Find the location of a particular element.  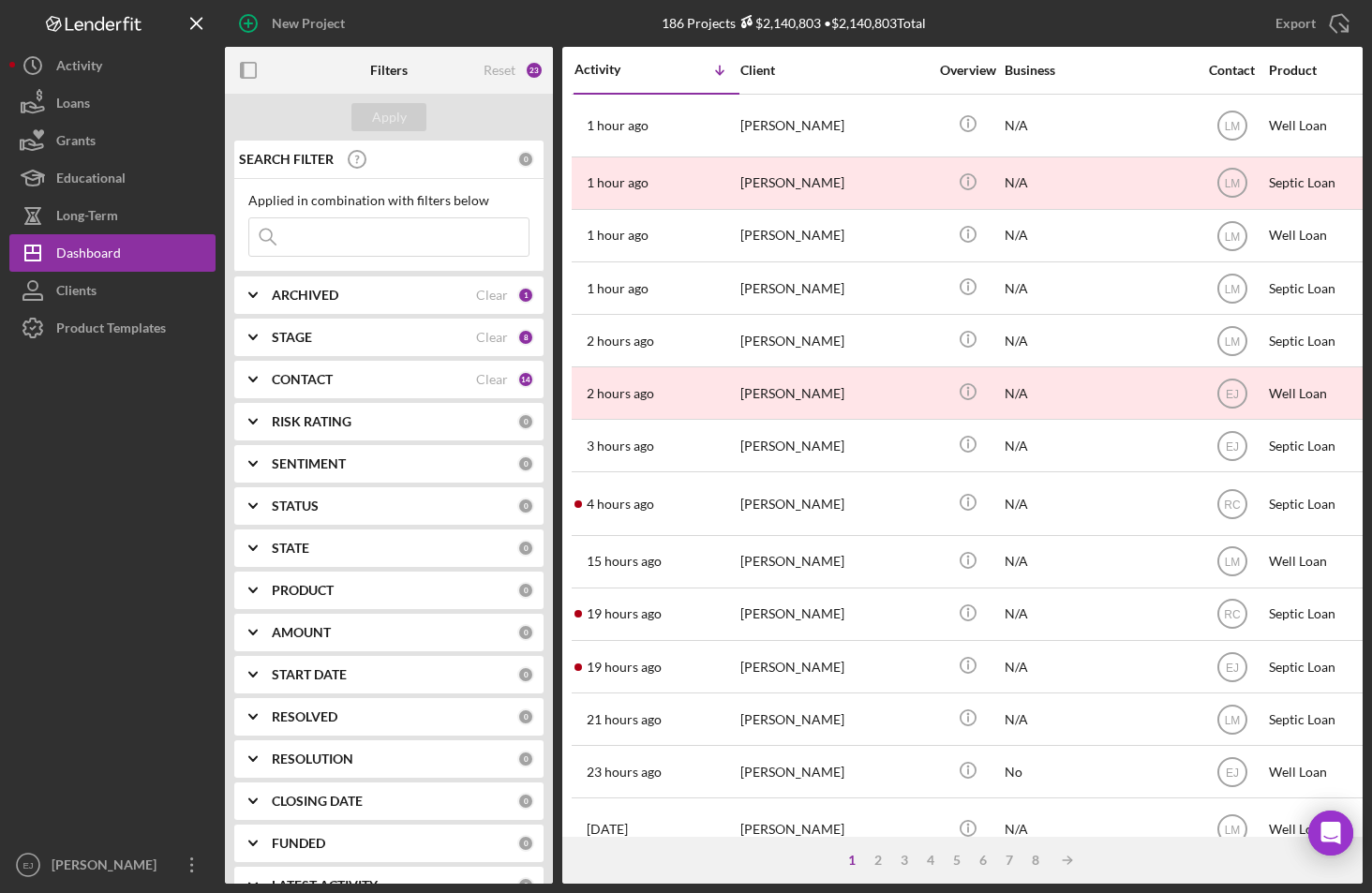

div: Grants is located at coordinates (76, 143).